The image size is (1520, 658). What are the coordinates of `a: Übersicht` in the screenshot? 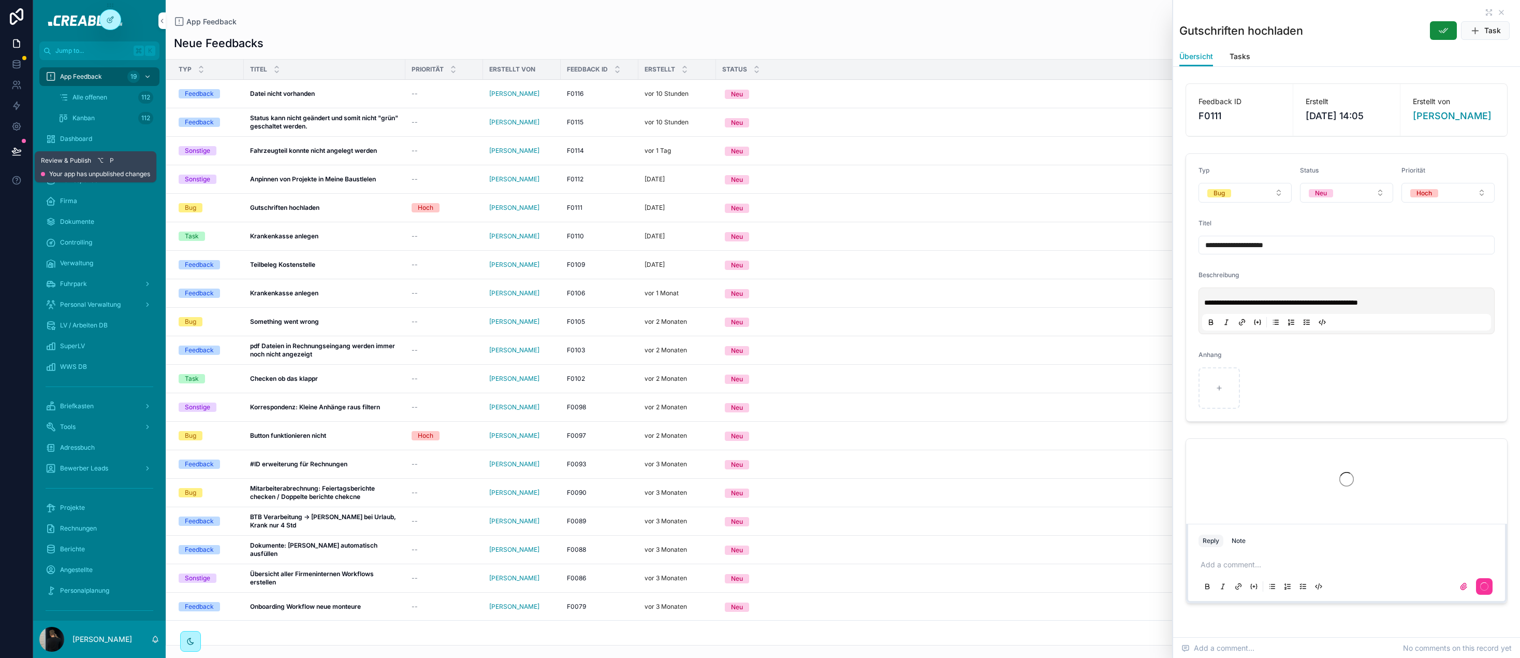 It's located at (1196, 57).